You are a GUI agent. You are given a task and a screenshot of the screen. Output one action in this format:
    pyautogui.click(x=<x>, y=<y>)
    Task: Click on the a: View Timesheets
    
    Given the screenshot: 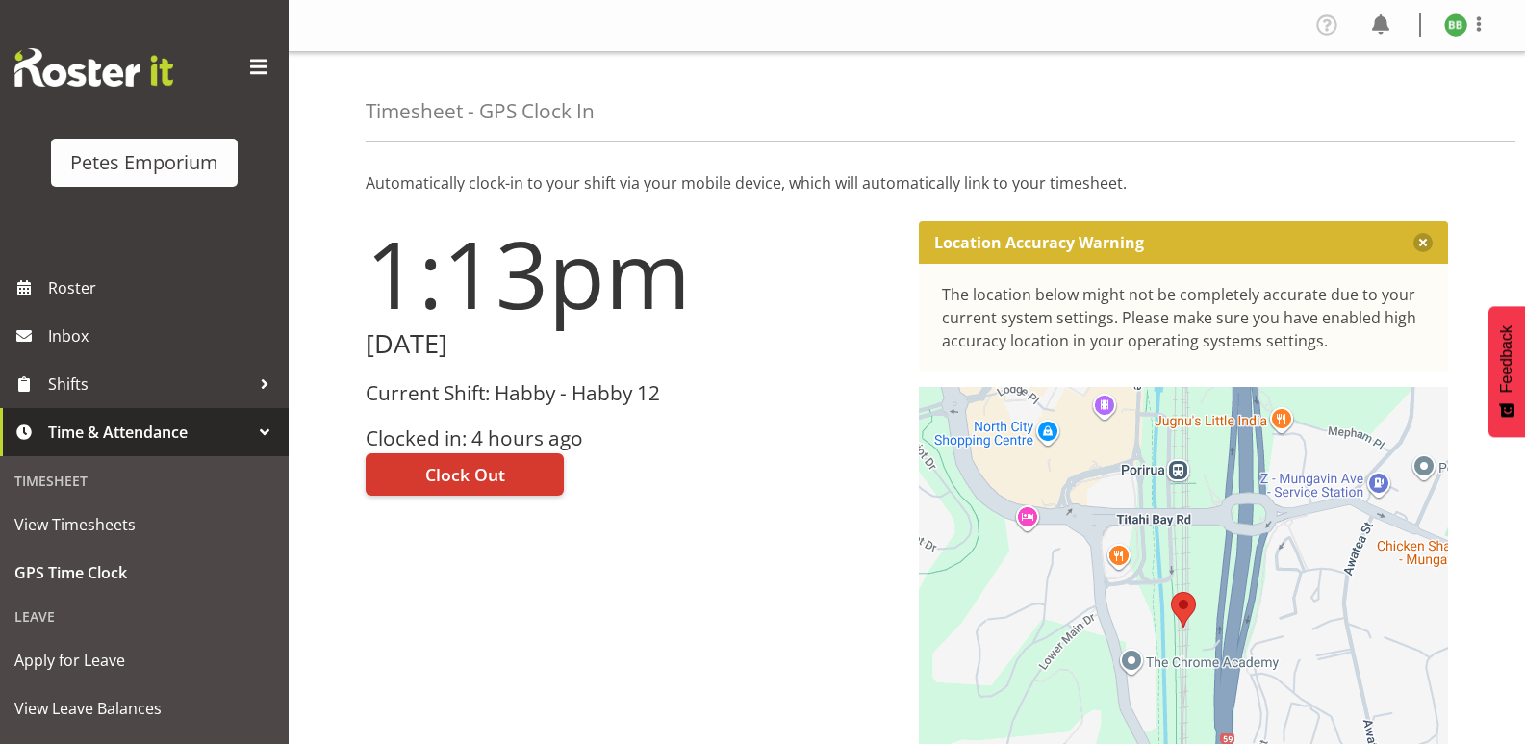 What is the action you would take?
    pyautogui.click(x=144, y=524)
    